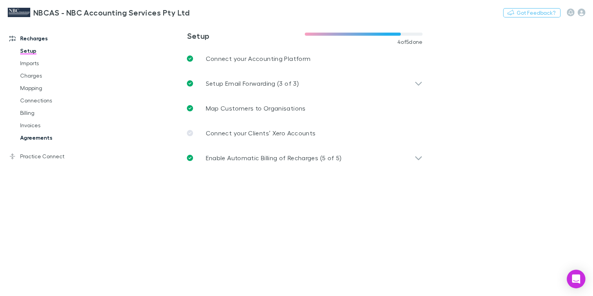 This screenshot has height=296, width=593. Describe the element at coordinates (273, 158) in the screenshot. I see `p: Enable Automatic Billing of Recharges (5 of 5)` at that location.